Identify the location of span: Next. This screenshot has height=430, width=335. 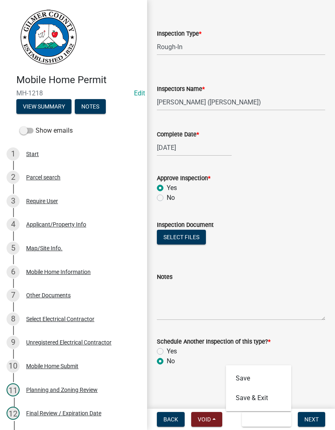
(312, 419).